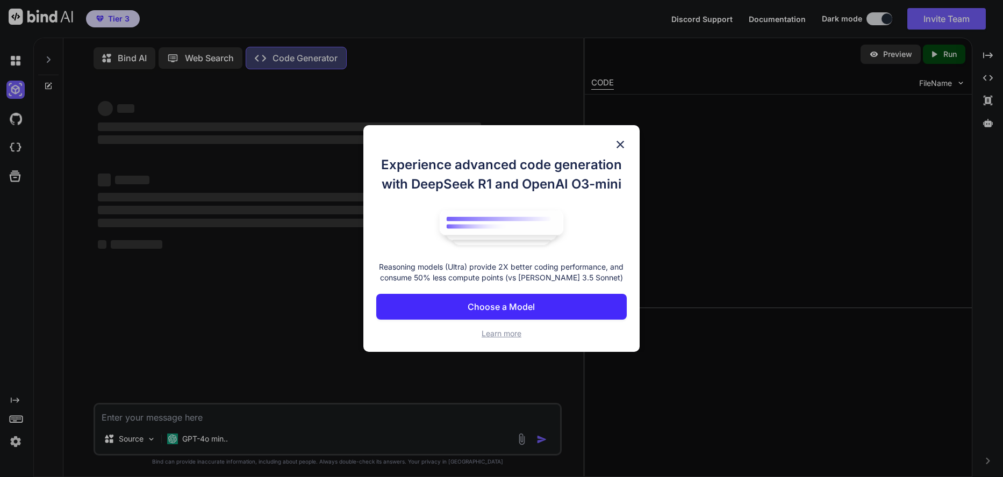 The width and height of the screenshot is (1003, 477). I want to click on p: Reasoning models (Ultra) provide 2X better coding performance, and consume 50% less compute point..., so click(501, 273).